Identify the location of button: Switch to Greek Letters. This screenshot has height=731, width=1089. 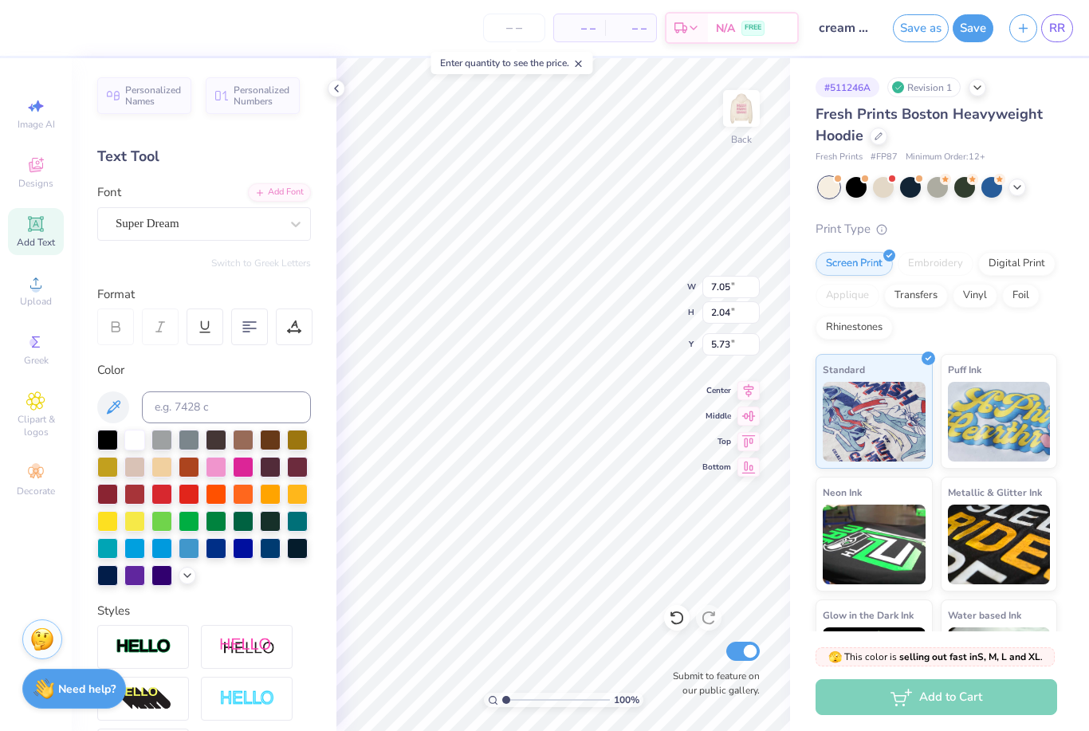
(261, 263).